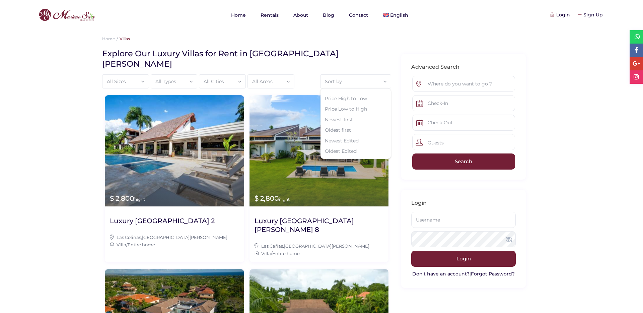  I want to click on div: All Sizes, so click(126, 81).